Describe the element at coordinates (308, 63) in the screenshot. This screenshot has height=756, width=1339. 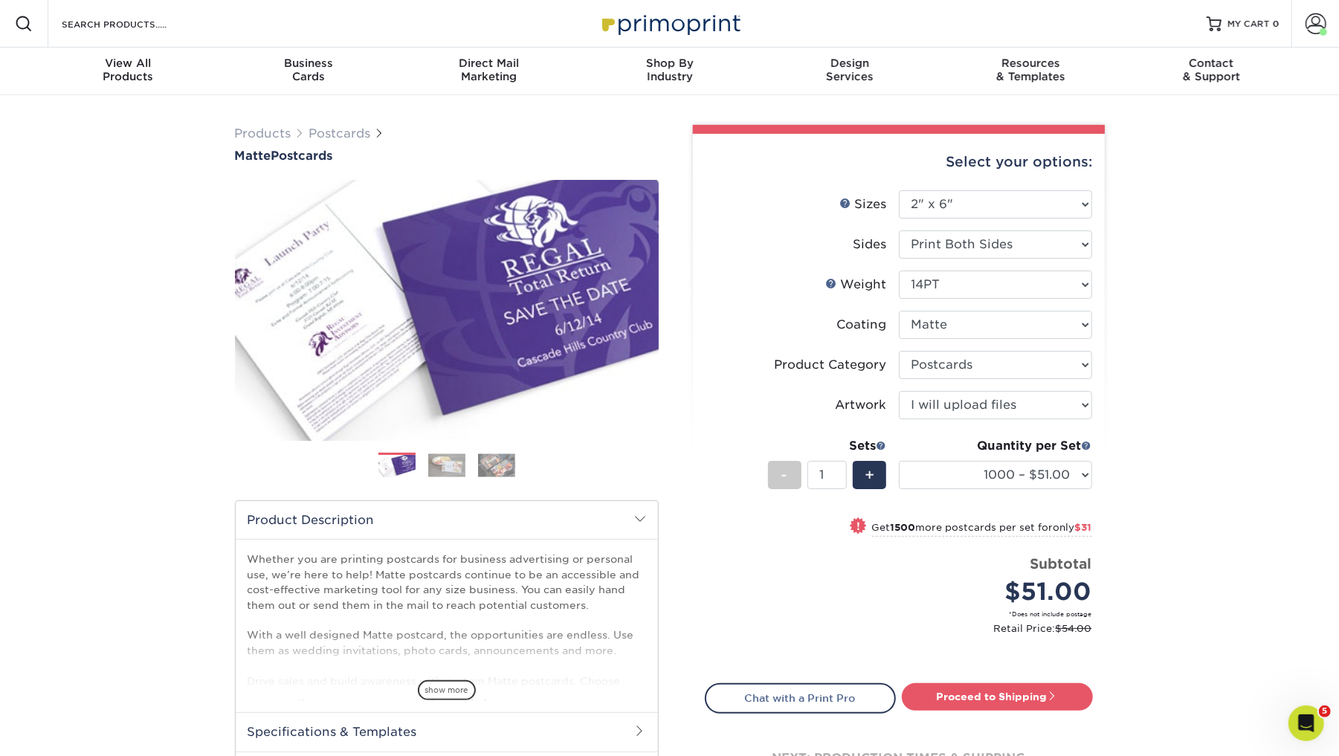
I see `span: Business` at that location.